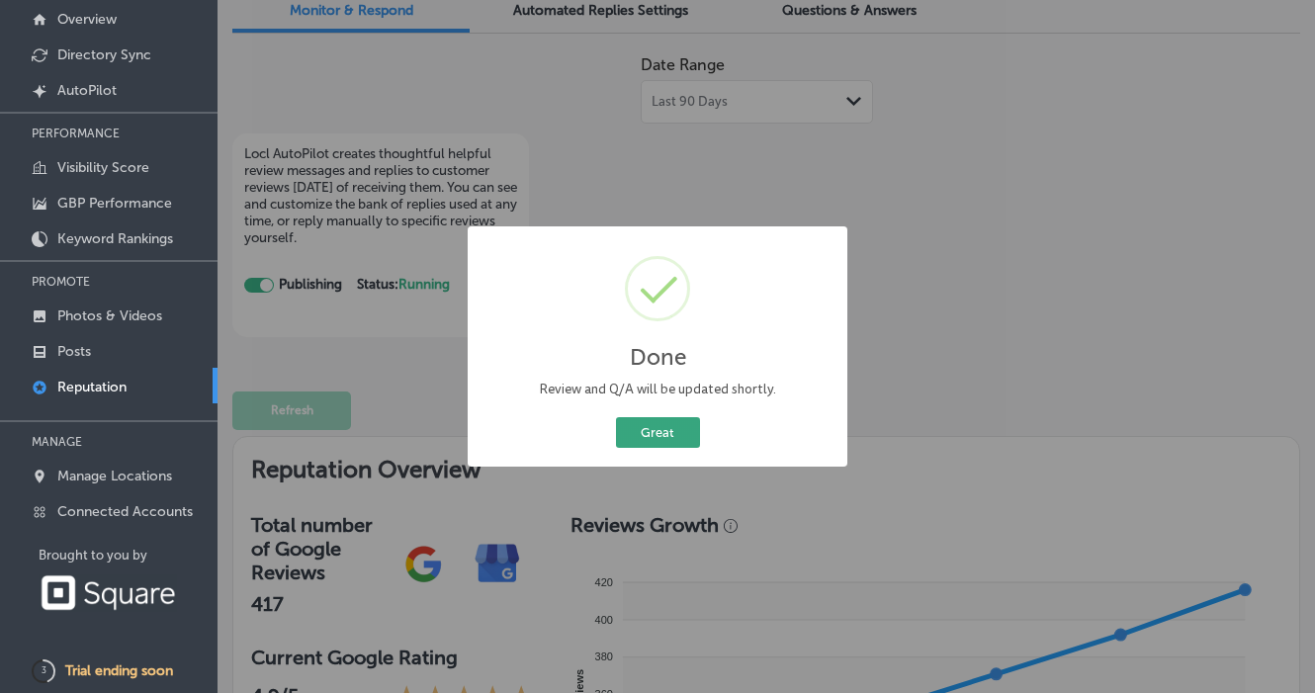  I want to click on p: Visibility Score, so click(103, 167).